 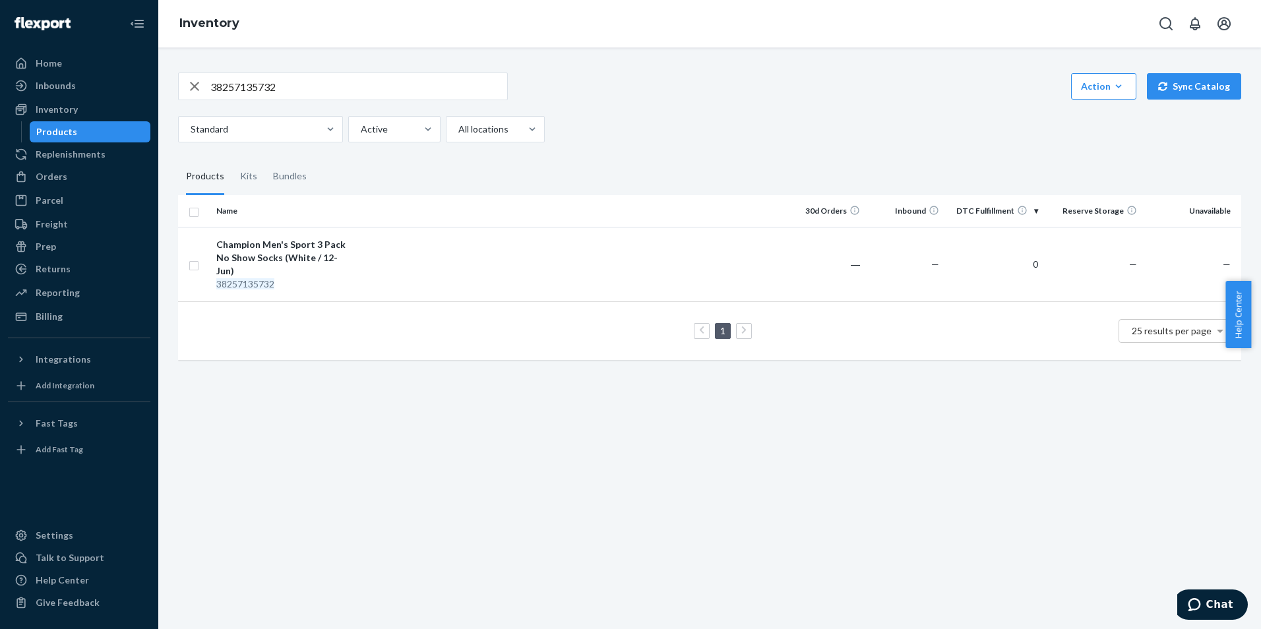 What do you see at coordinates (59, 449) in the screenshot?
I see `div: Add Fast Tag` at bounding box center [59, 449].